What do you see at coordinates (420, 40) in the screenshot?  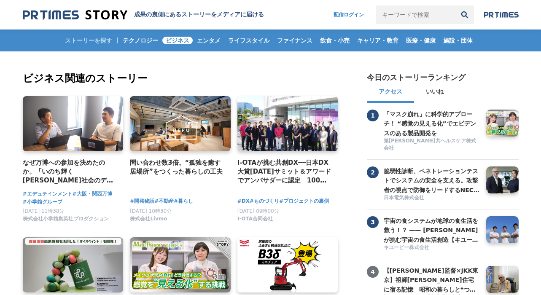 I see `span: 医療・健康` at bounding box center [420, 40].